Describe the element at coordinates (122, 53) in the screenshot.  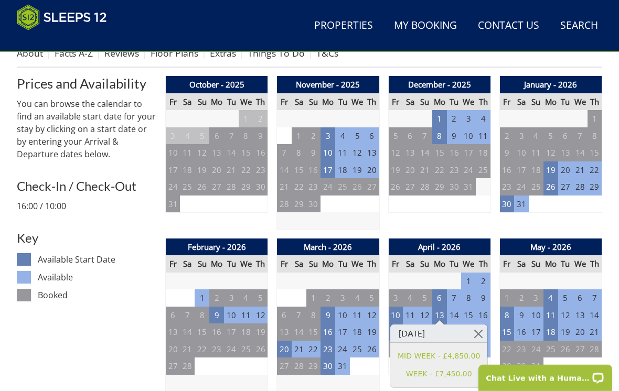
I see `a: Reviews` at that location.